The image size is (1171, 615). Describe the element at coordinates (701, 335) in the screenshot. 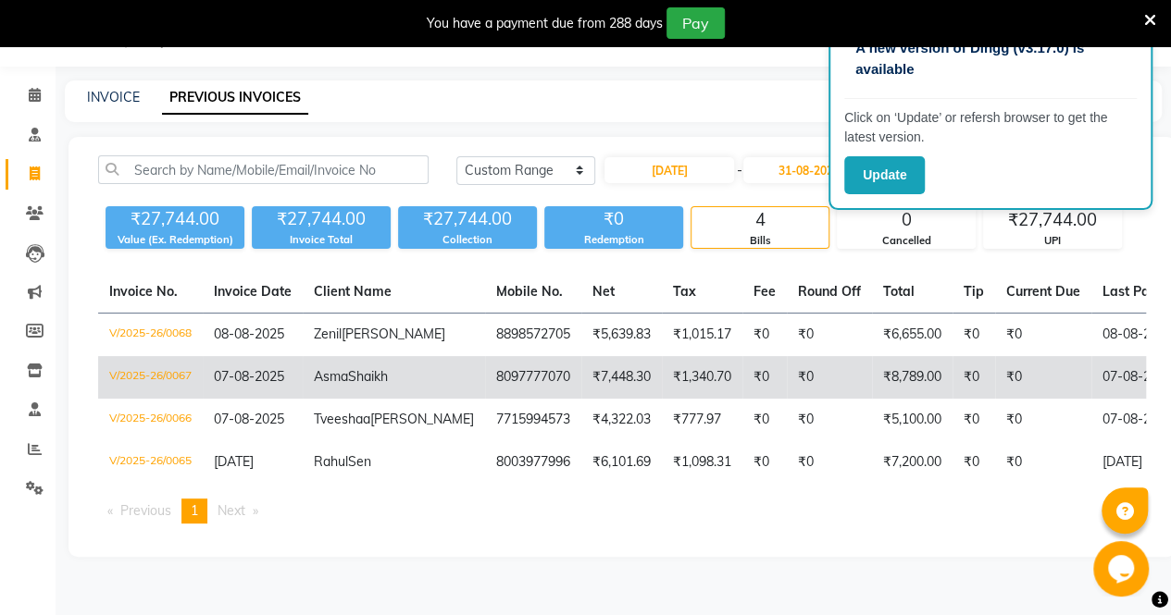

I see `td: ₹1,015.17` at that location.